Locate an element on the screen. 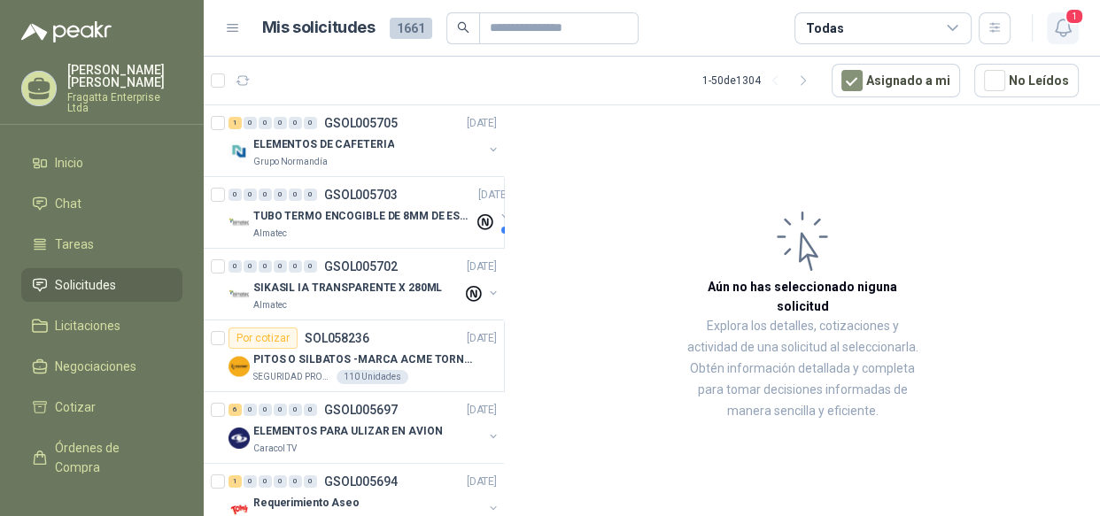 Image resolution: width=1100 pixels, height=516 pixels. h3: Aún no has seleccionado niguna solicitud is located at coordinates (802, 297).